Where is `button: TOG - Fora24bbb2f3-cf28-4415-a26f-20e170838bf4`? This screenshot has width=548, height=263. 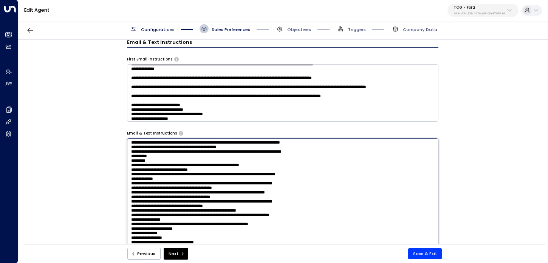
button: TOG - Fora24bbb2f3-cf28-4415-a26f-20e170838bf4 is located at coordinates (483, 11).